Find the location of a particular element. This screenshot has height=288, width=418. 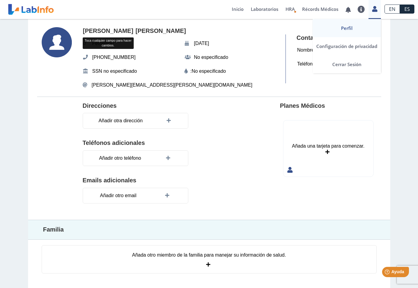

div: Añada una tarjeta para comenzar. is located at coordinates (328, 146).